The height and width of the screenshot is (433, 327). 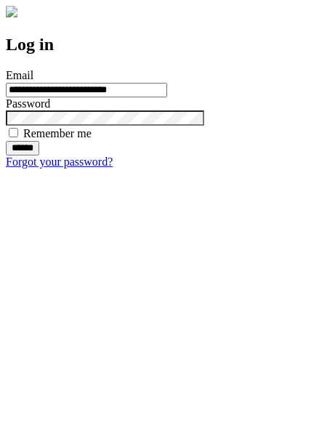 I want to click on img: logo-4e3dc11c47720685a147b03b5a06dd966a58ff35d612b21f08c02c0306f2b779.png, so click(x=12, y=12).